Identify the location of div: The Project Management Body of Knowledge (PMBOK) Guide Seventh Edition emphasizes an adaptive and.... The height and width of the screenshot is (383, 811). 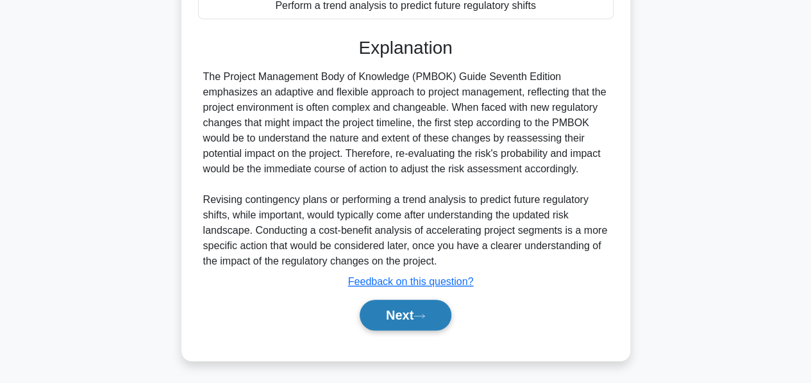
(406, 169).